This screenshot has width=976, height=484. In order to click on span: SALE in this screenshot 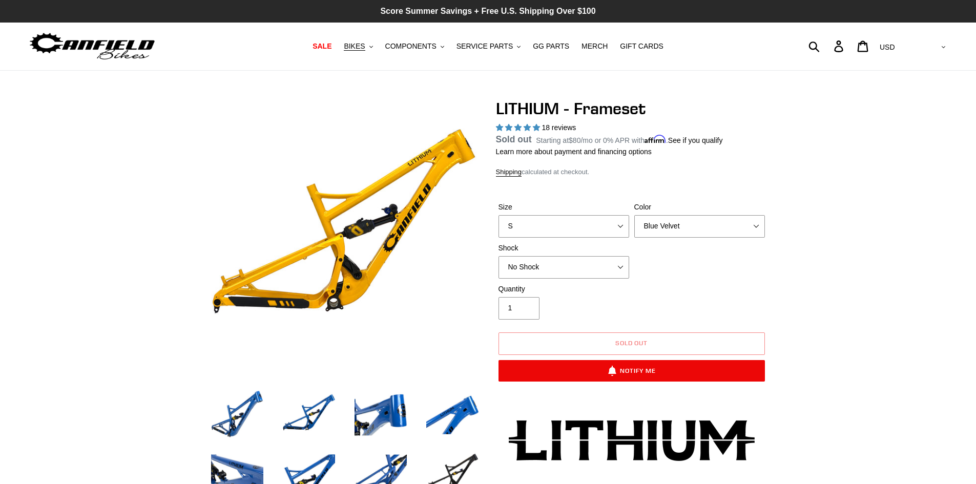, I will do `click(322, 46)`.